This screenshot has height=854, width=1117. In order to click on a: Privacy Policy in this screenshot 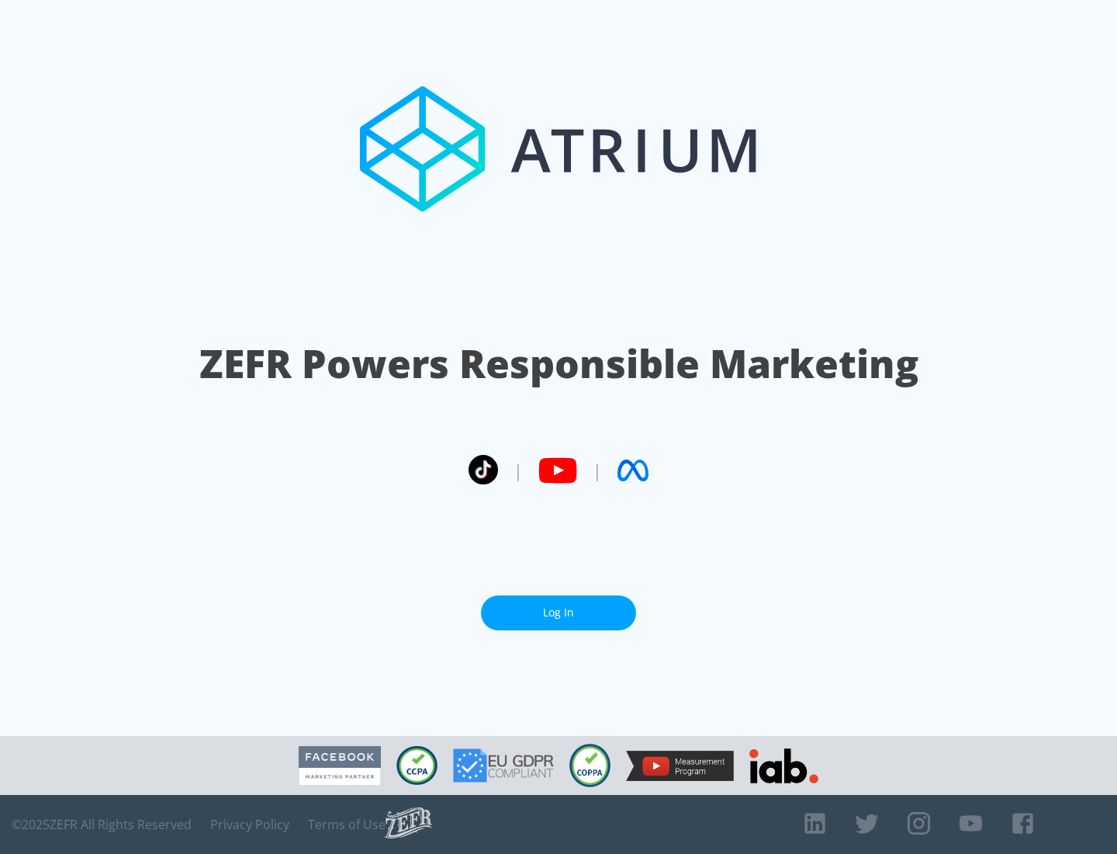, I will do `click(250, 824)`.